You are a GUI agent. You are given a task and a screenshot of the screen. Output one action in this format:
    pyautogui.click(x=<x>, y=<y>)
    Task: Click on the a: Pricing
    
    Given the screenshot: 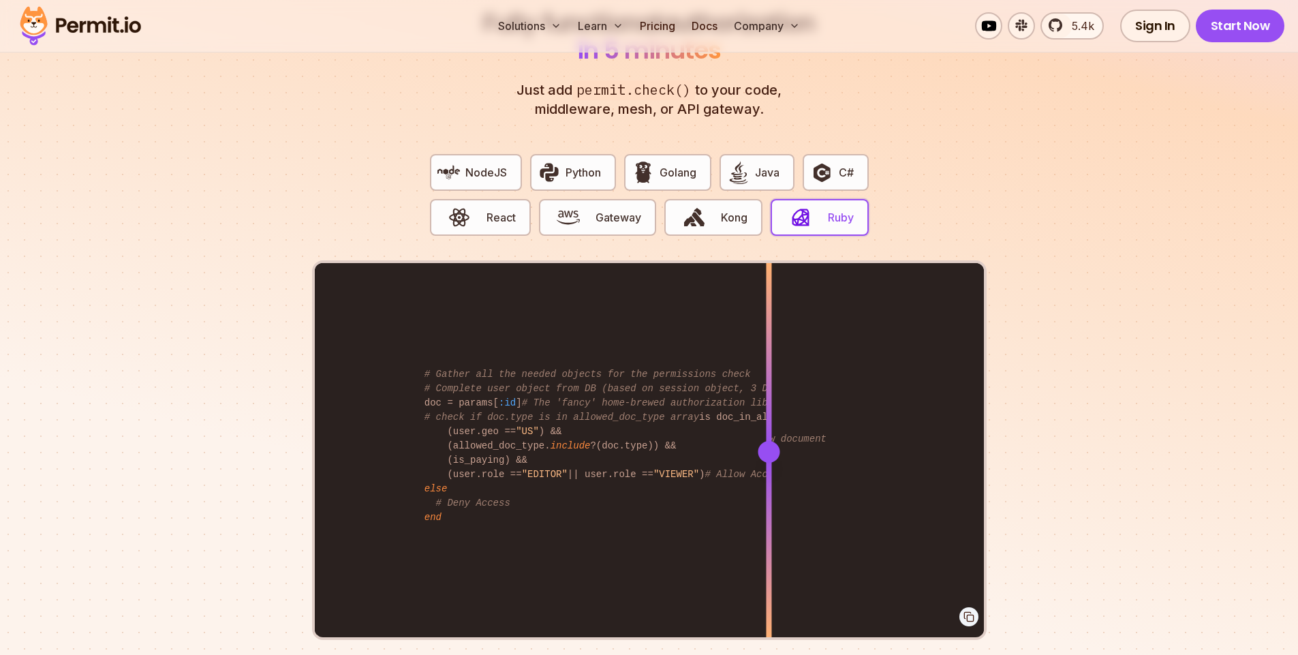 What is the action you would take?
    pyautogui.click(x=657, y=26)
    